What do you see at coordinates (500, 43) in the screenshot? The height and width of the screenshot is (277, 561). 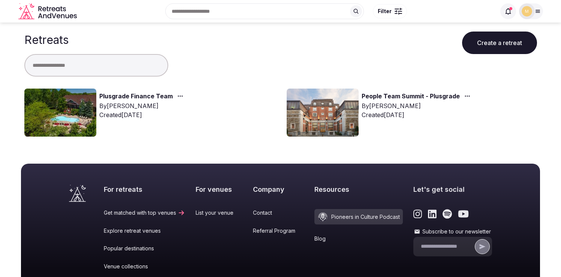 I see `button: Create a retreat` at bounding box center [500, 43].